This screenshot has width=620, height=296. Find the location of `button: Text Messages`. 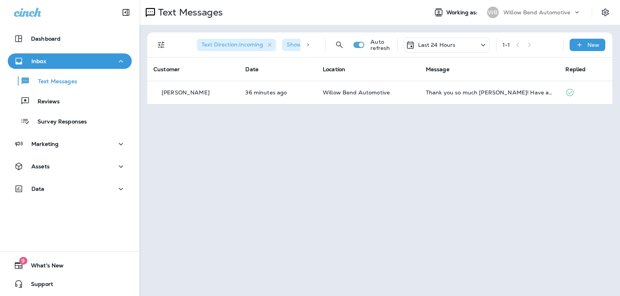

button: Text Messages is located at coordinates (70, 81).